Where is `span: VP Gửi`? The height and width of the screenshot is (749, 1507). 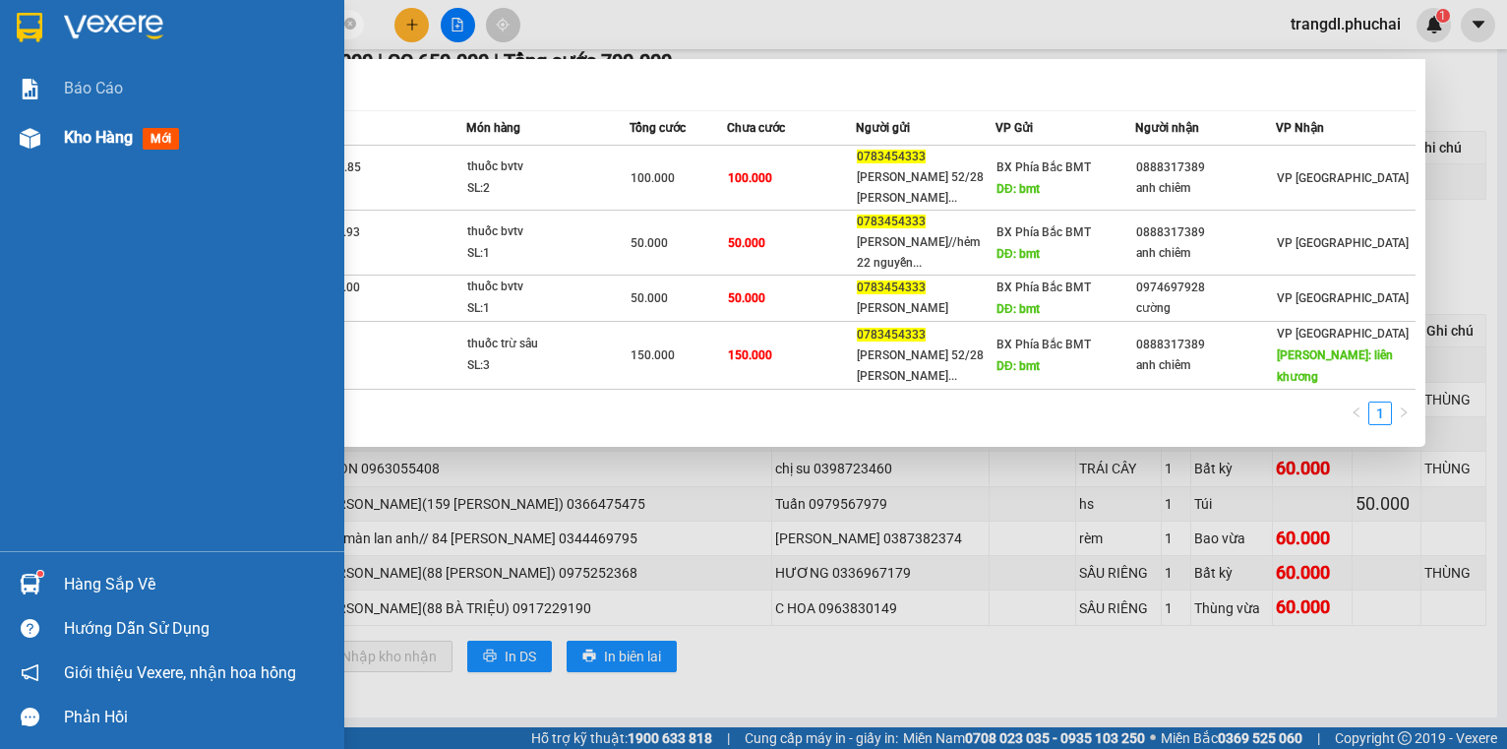
span: VP Gửi is located at coordinates (1014, 128).